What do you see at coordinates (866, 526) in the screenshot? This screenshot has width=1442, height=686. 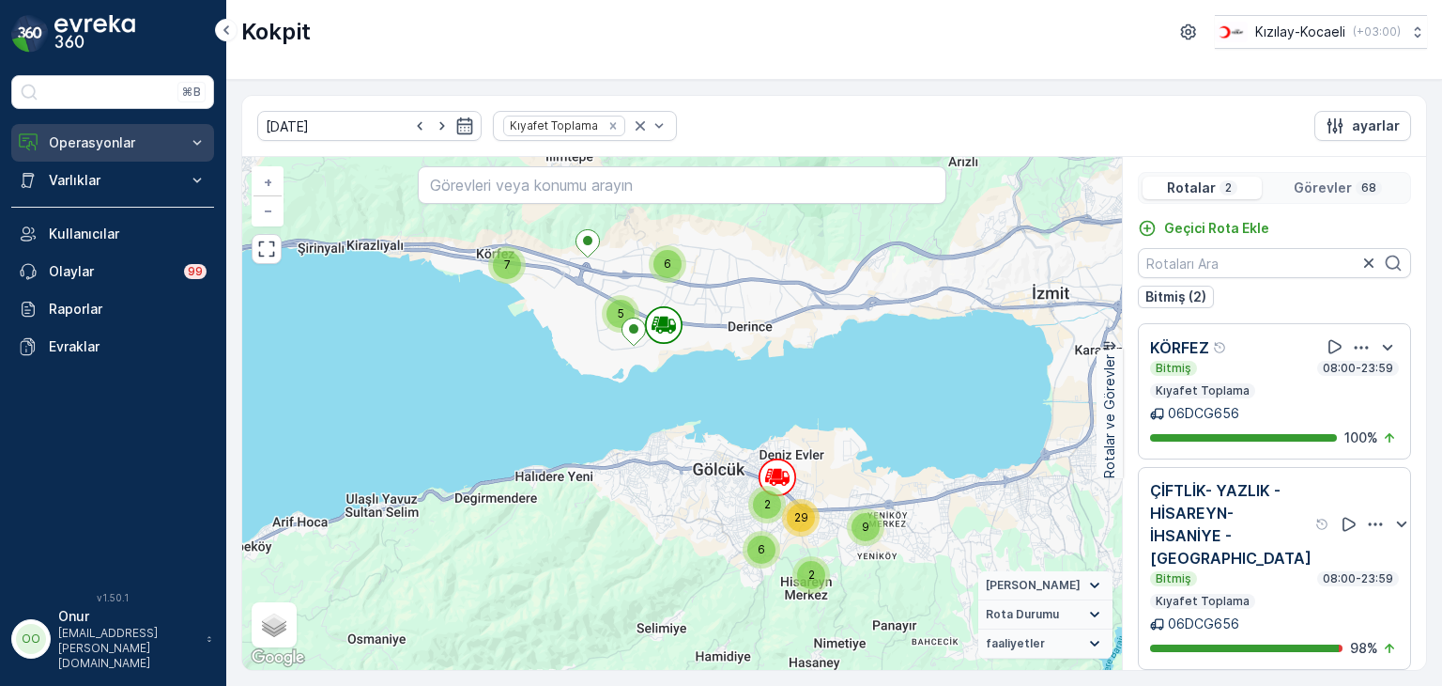 I see `span: 9` at bounding box center [866, 526].